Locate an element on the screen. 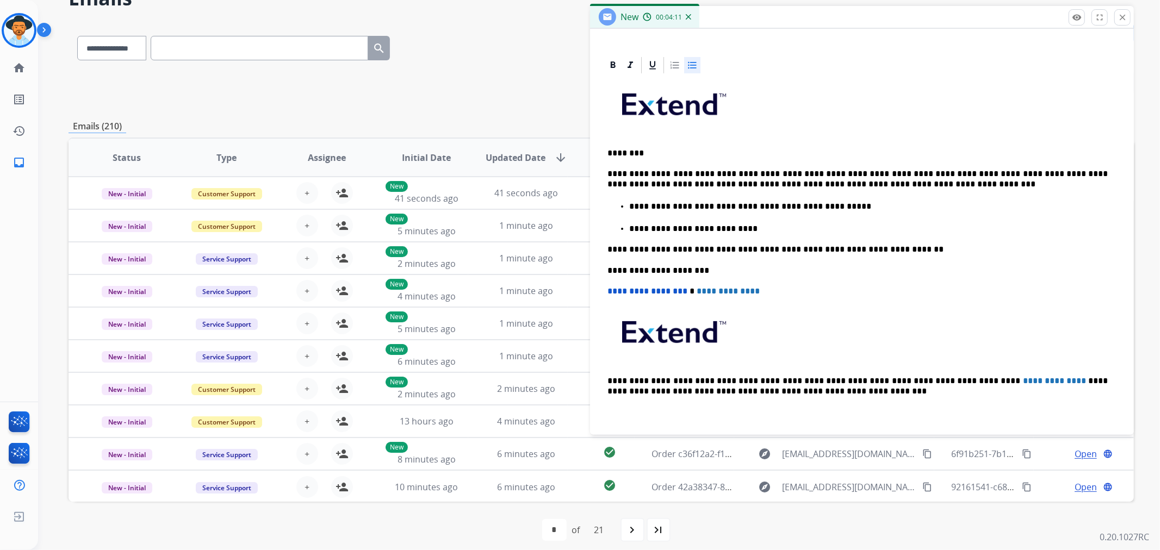  mat-icon: remove_red_eye is located at coordinates (1077, 17).